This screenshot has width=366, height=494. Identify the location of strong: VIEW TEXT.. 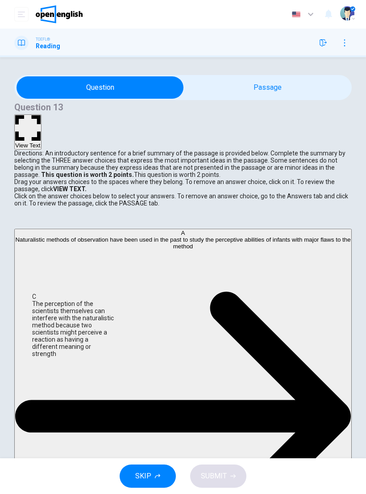
(70, 189).